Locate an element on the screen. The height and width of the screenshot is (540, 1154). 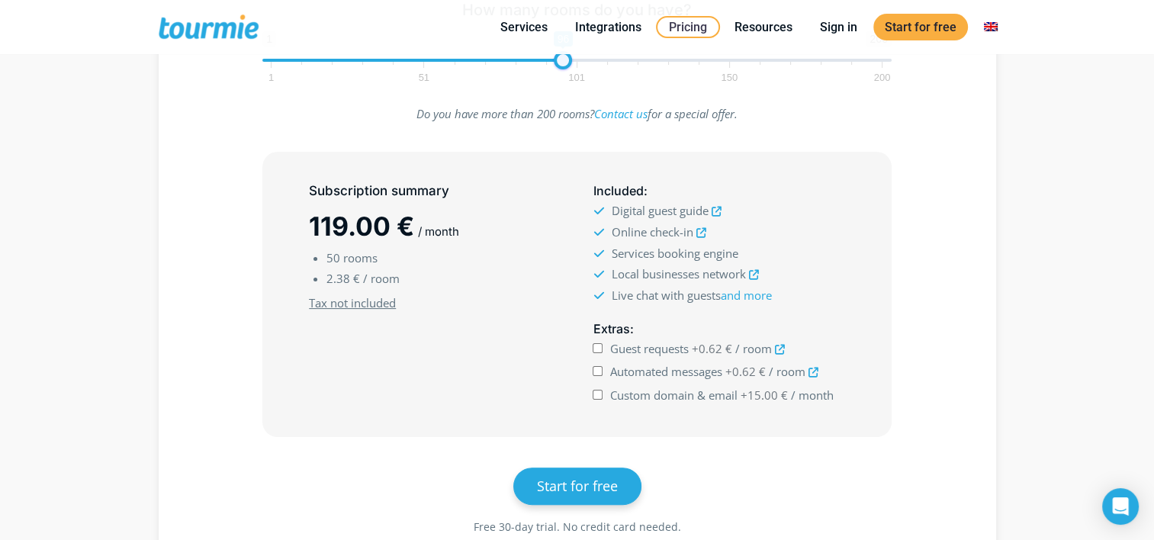
span: 50 is located at coordinates (333, 258).